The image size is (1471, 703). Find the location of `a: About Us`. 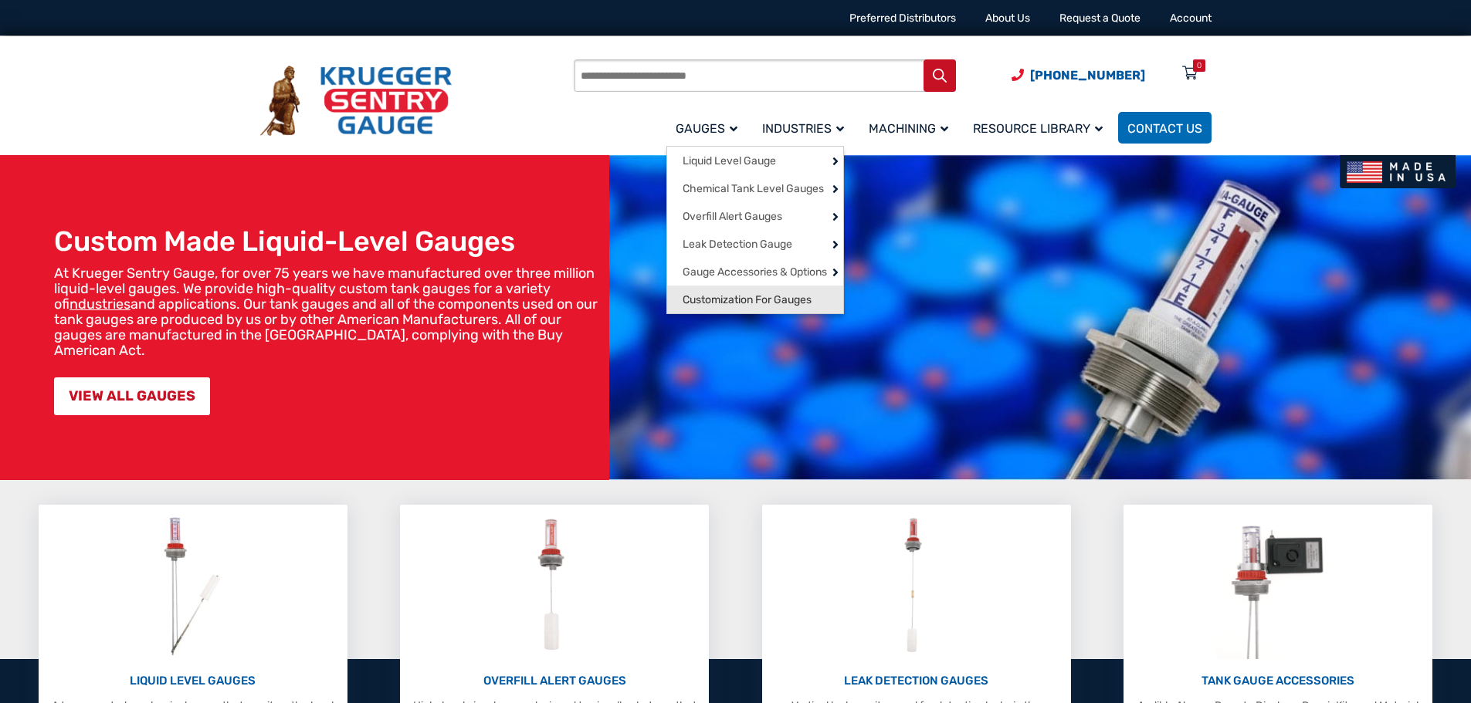

a: About Us is located at coordinates (1008, 18).